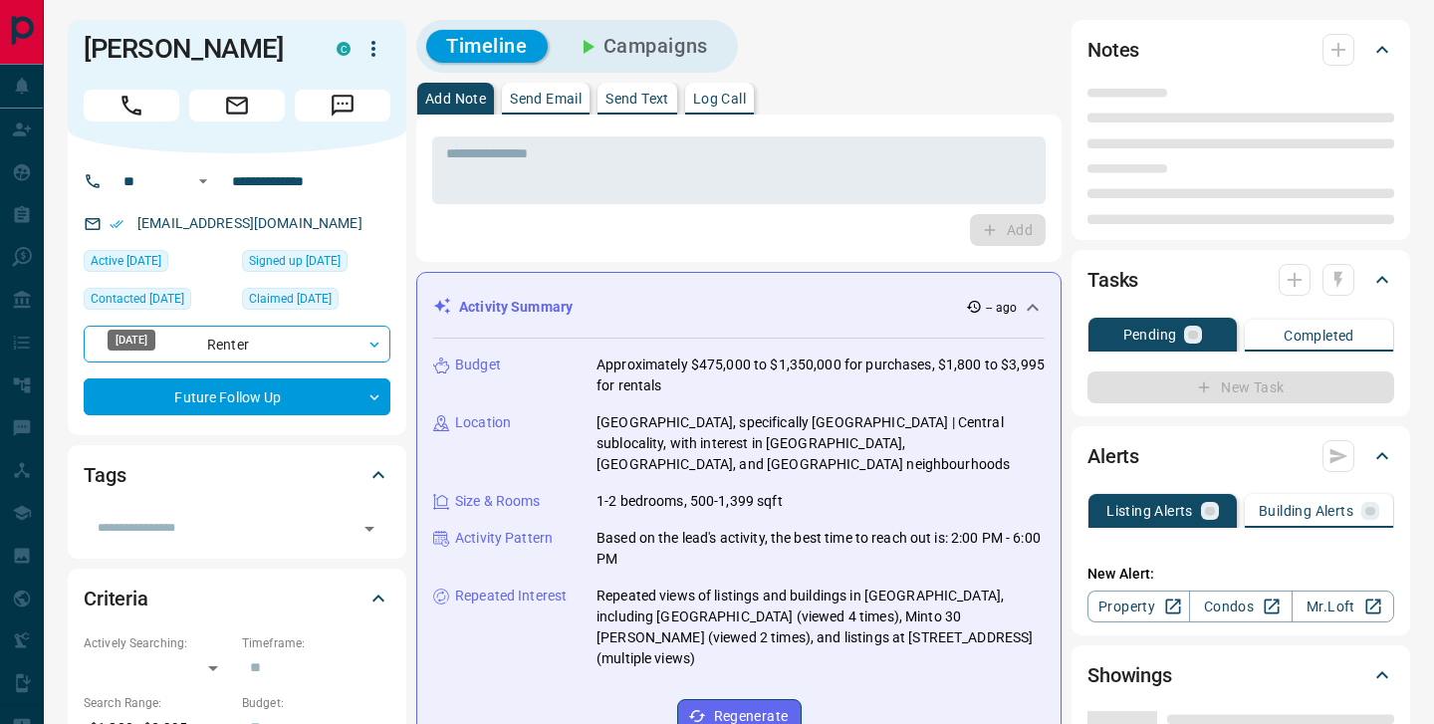  What do you see at coordinates (1149, 511) in the screenshot?
I see `p: Listing Alerts` at bounding box center [1149, 511].